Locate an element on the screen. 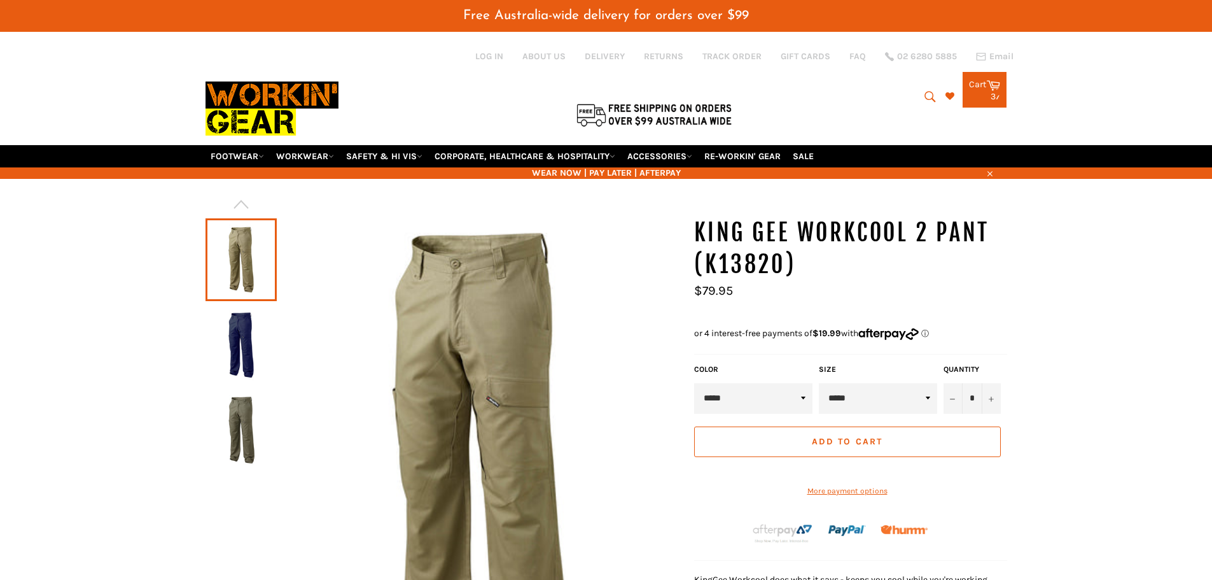 The width and height of the screenshot is (1212, 580). img: Flat $9.95 shipping Australia wide is located at coordinates (654, 115).